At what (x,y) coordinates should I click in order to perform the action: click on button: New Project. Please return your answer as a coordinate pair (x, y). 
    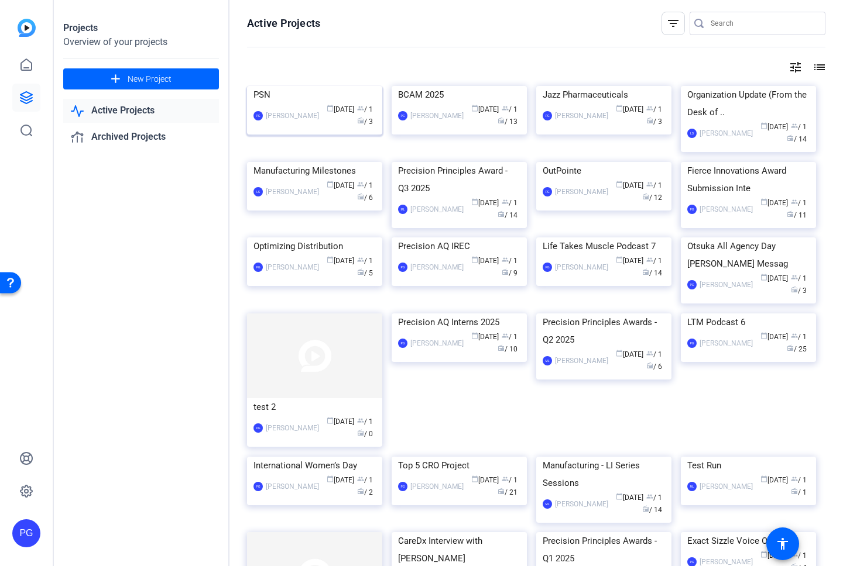
    Looking at the image, I should click on (141, 79).